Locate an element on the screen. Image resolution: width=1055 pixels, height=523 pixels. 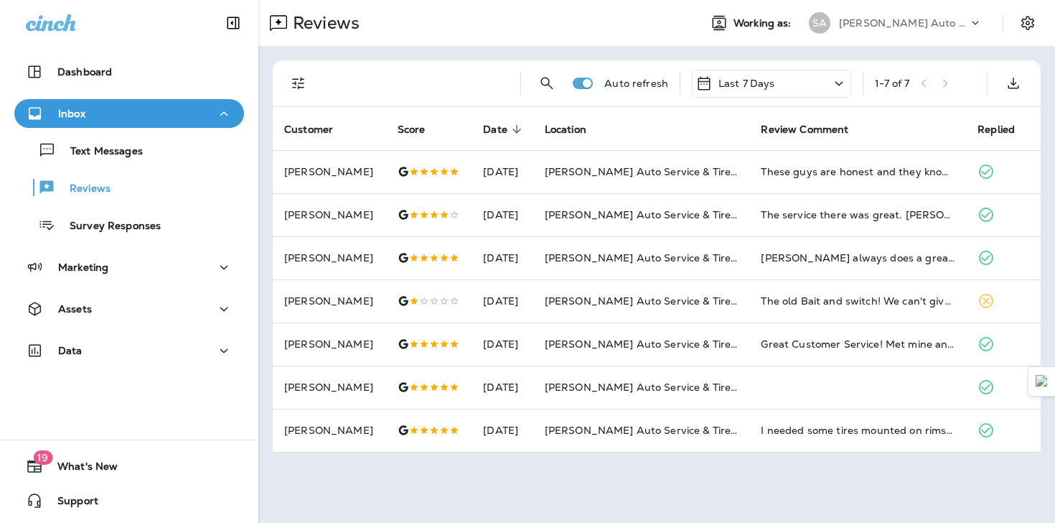
p: Marketing is located at coordinates (83, 267).